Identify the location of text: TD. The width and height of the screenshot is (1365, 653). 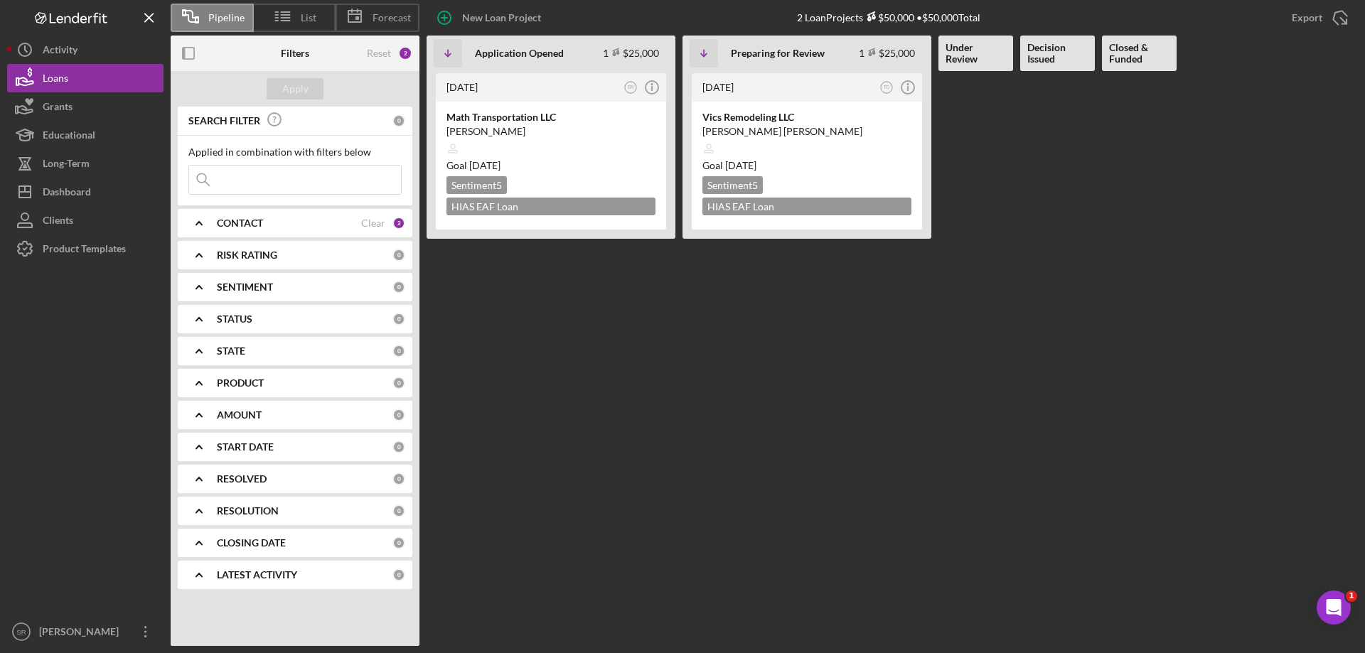
(886, 87).